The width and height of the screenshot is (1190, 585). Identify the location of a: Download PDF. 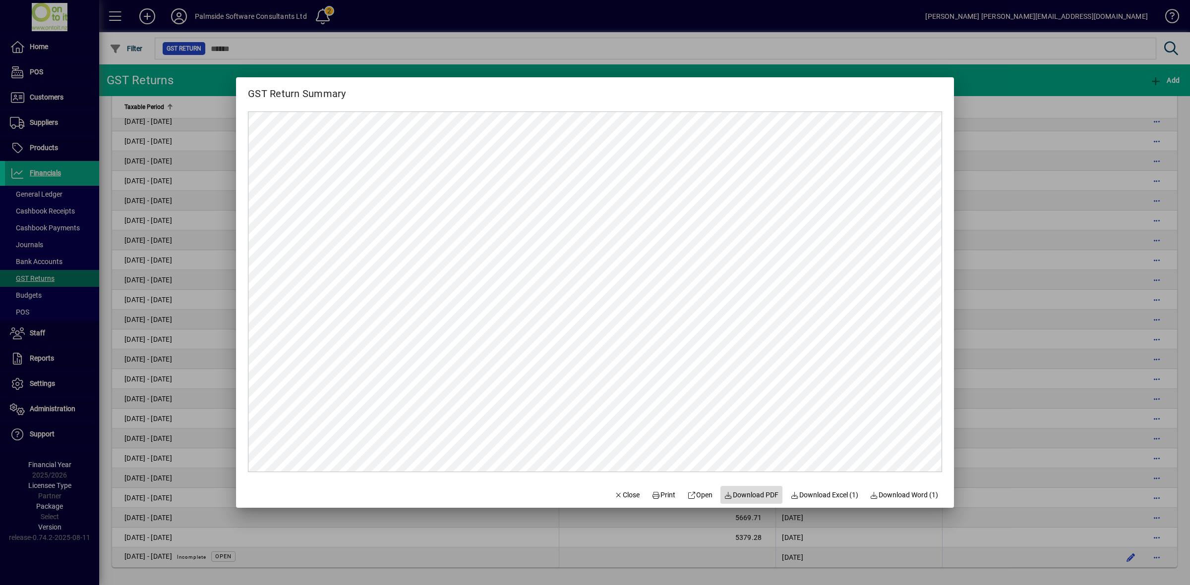
(751, 495).